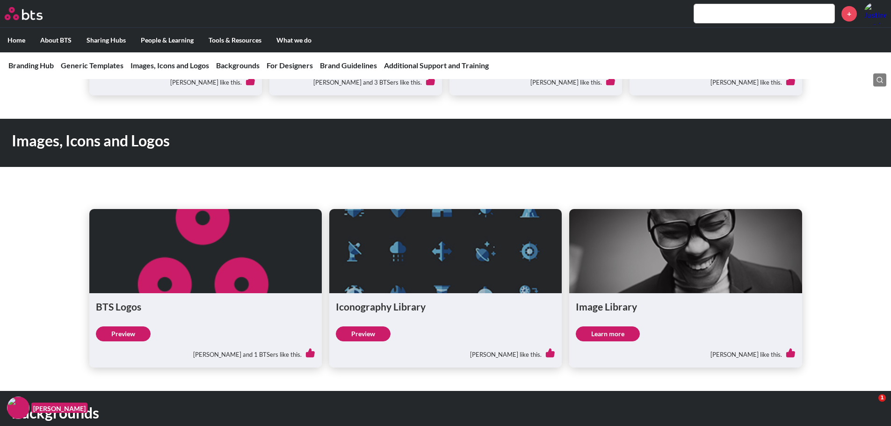  I want to click on label: Tools & Resources, so click(235, 40).